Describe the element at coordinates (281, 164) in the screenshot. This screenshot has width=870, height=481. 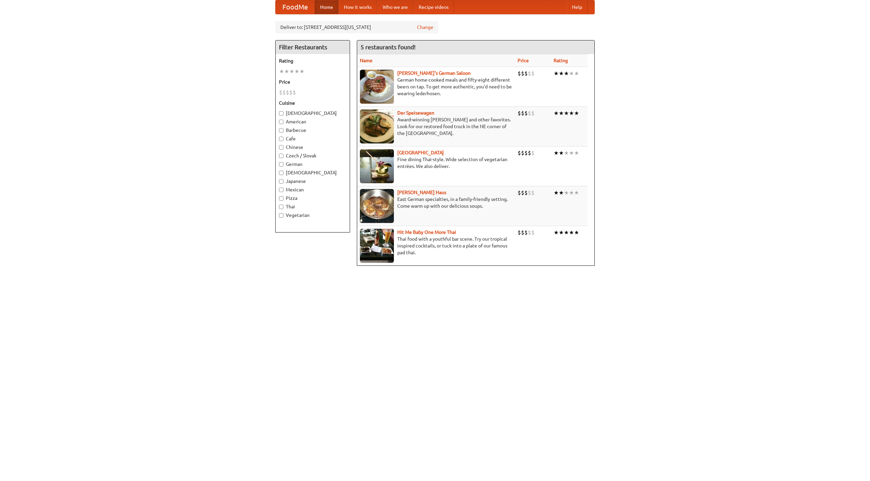
I see `input: German` at that location.